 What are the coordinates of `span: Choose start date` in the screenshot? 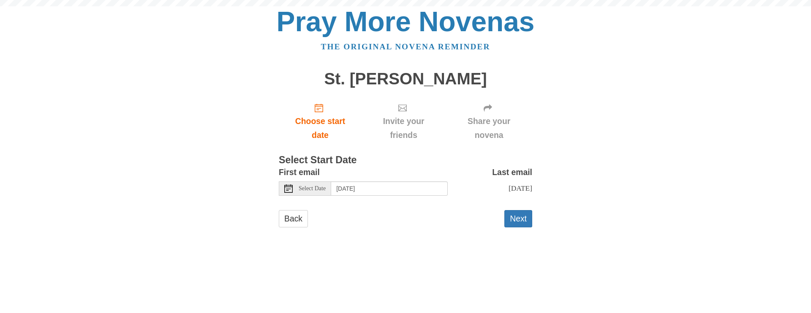 It's located at (320, 128).